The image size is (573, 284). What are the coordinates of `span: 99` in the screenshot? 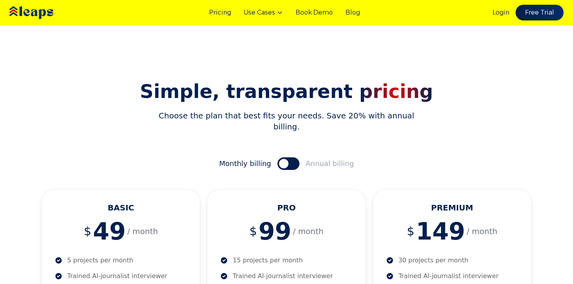 It's located at (275, 231).